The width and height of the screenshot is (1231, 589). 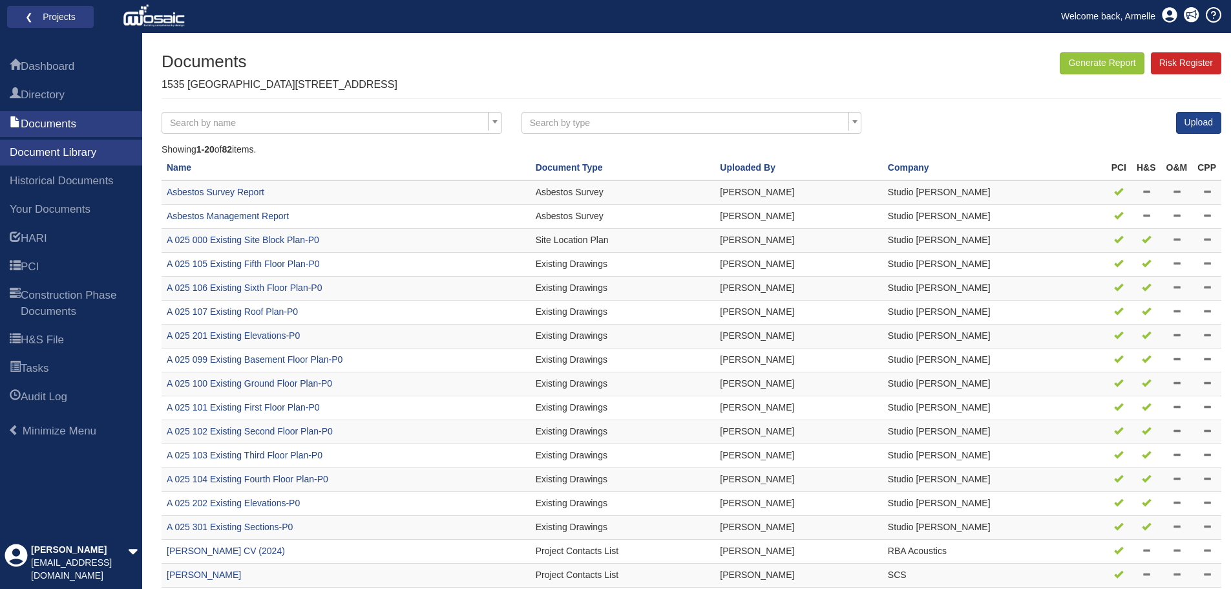 What do you see at coordinates (243, 264) in the screenshot?
I see `a: A 025 105 Existing Fifth Floor Plan-P0` at bounding box center [243, 264].